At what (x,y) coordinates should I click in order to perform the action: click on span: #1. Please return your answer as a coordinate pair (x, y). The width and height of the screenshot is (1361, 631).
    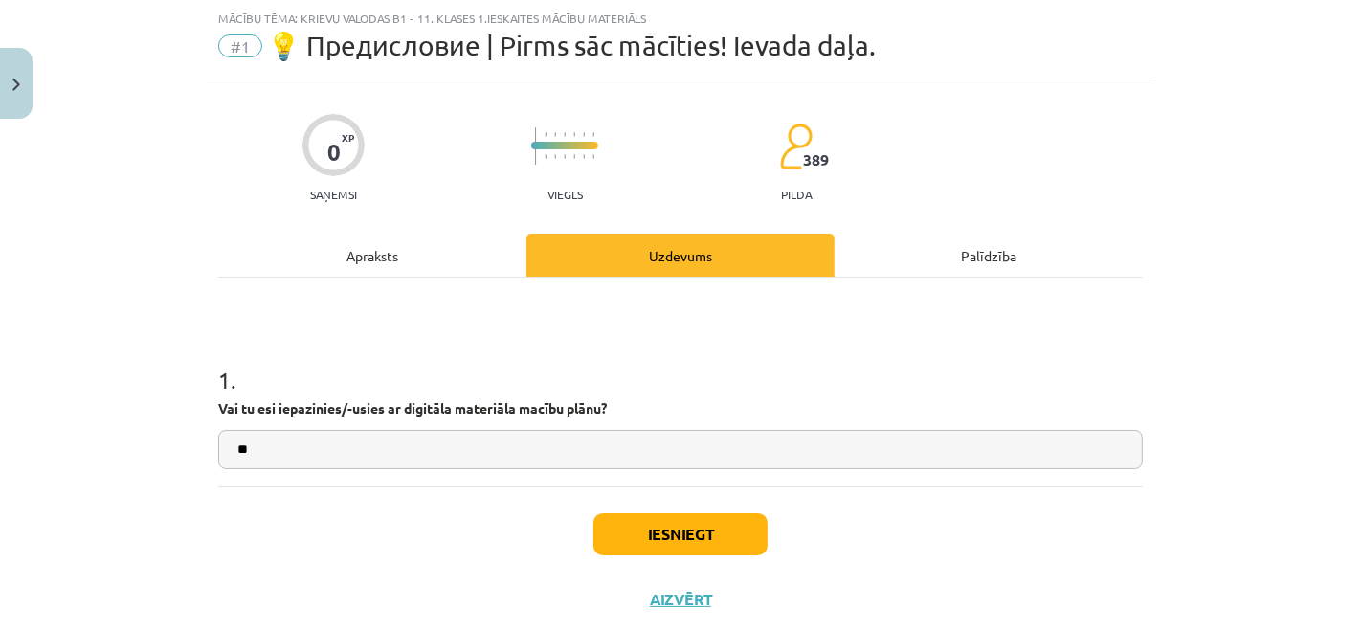
    Looking at the image, I should click on (240, 46).